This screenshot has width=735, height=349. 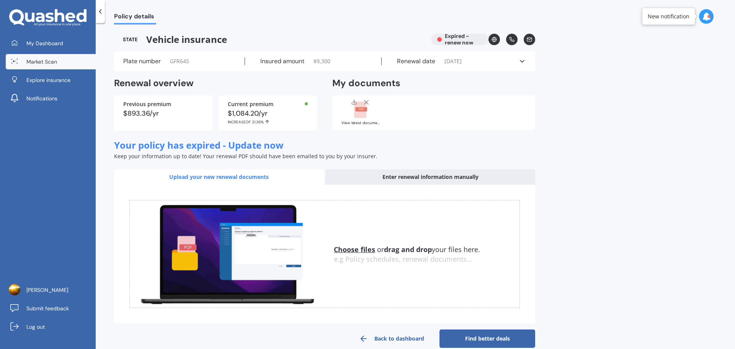 I want to click on a: Submit feedback, so click(x=51, y=308).